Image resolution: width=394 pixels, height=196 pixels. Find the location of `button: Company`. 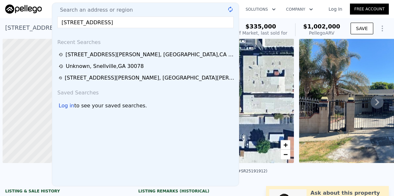

button: Company is located at coordinates (299, 9).